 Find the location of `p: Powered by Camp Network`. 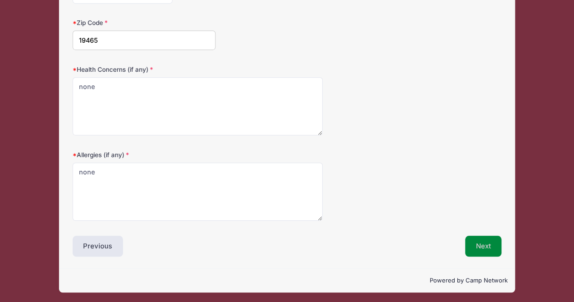

p: Powered by Camp Network is located at coordinates (287, 281).